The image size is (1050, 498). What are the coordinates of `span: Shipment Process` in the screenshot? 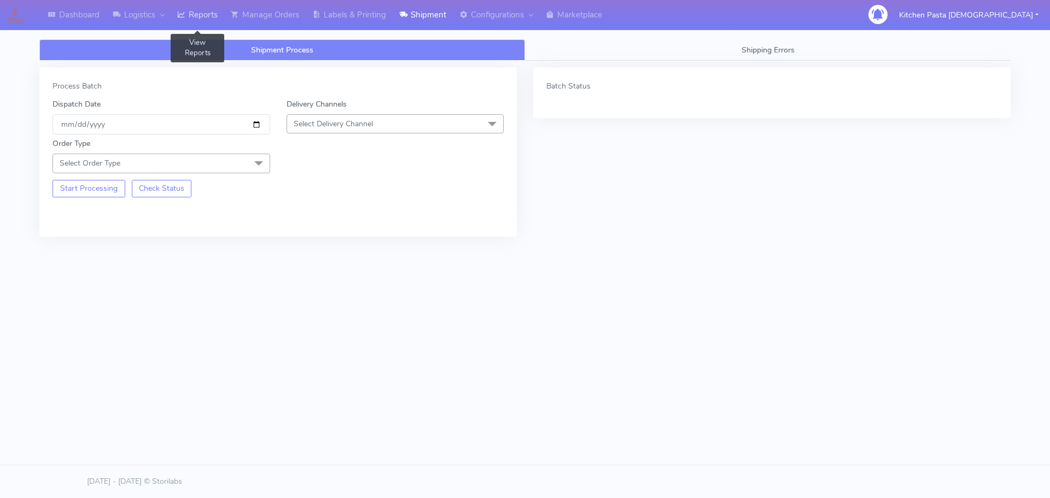 It's located at (282, 50).